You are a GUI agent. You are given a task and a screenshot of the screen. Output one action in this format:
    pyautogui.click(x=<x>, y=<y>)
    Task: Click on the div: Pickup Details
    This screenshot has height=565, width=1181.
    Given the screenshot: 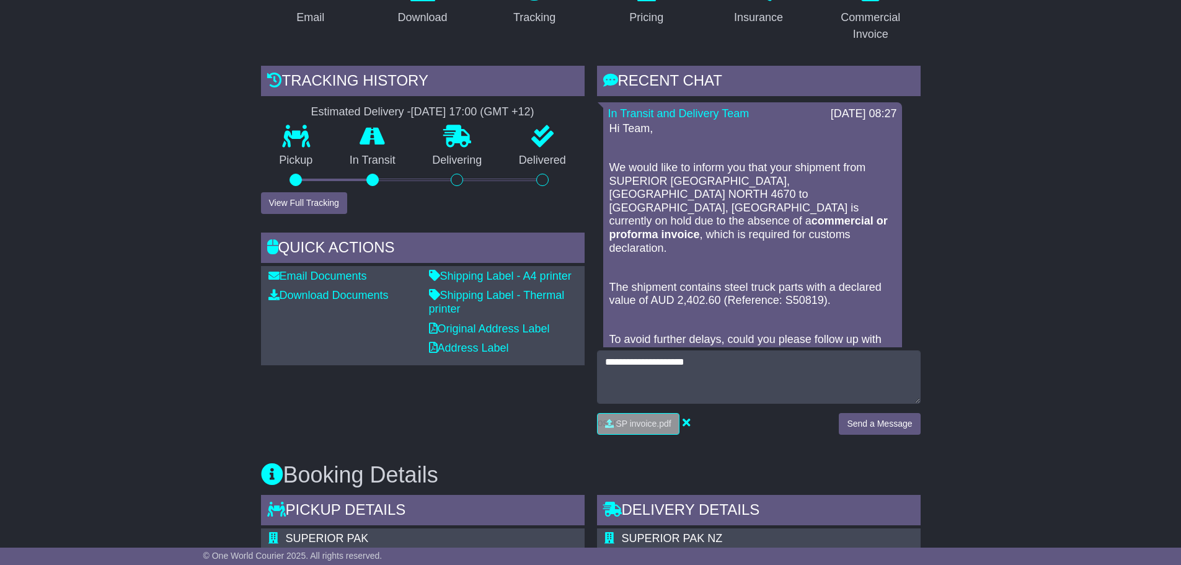 What is the action you would take?
    pyautogui.click(x=423, y=512)
    